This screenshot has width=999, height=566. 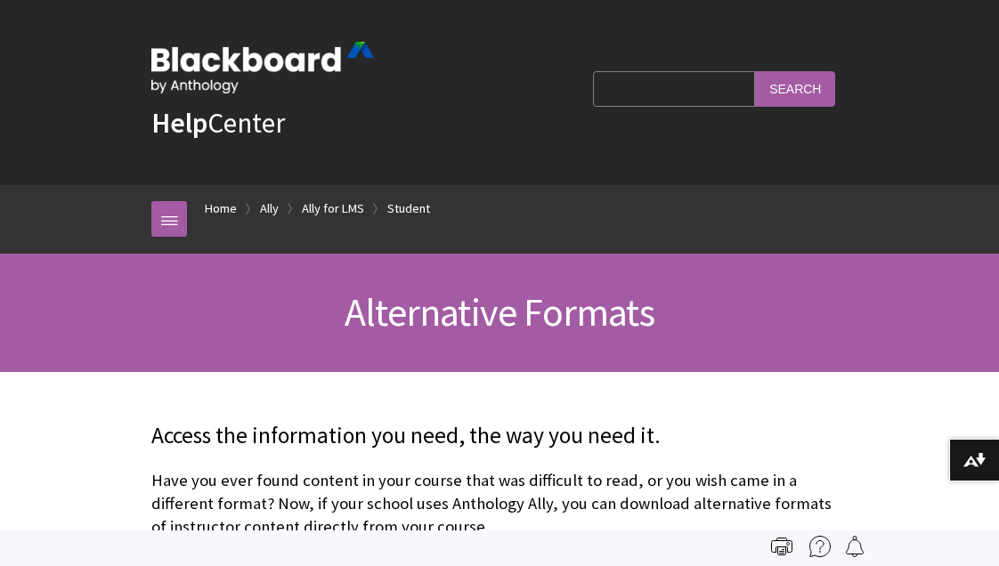 I want to click on img: Print, so click(x=782, y=547).